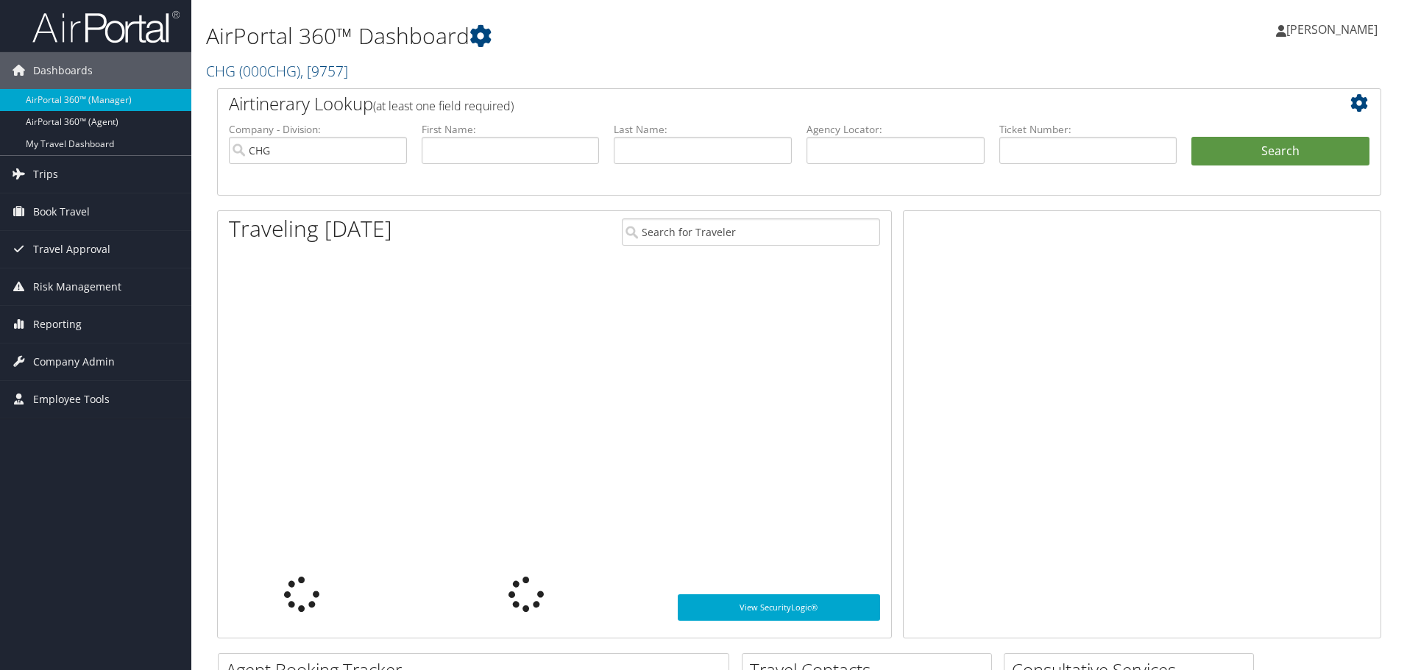  I want to click on label: Ticket Number:, so click(1088, 129).